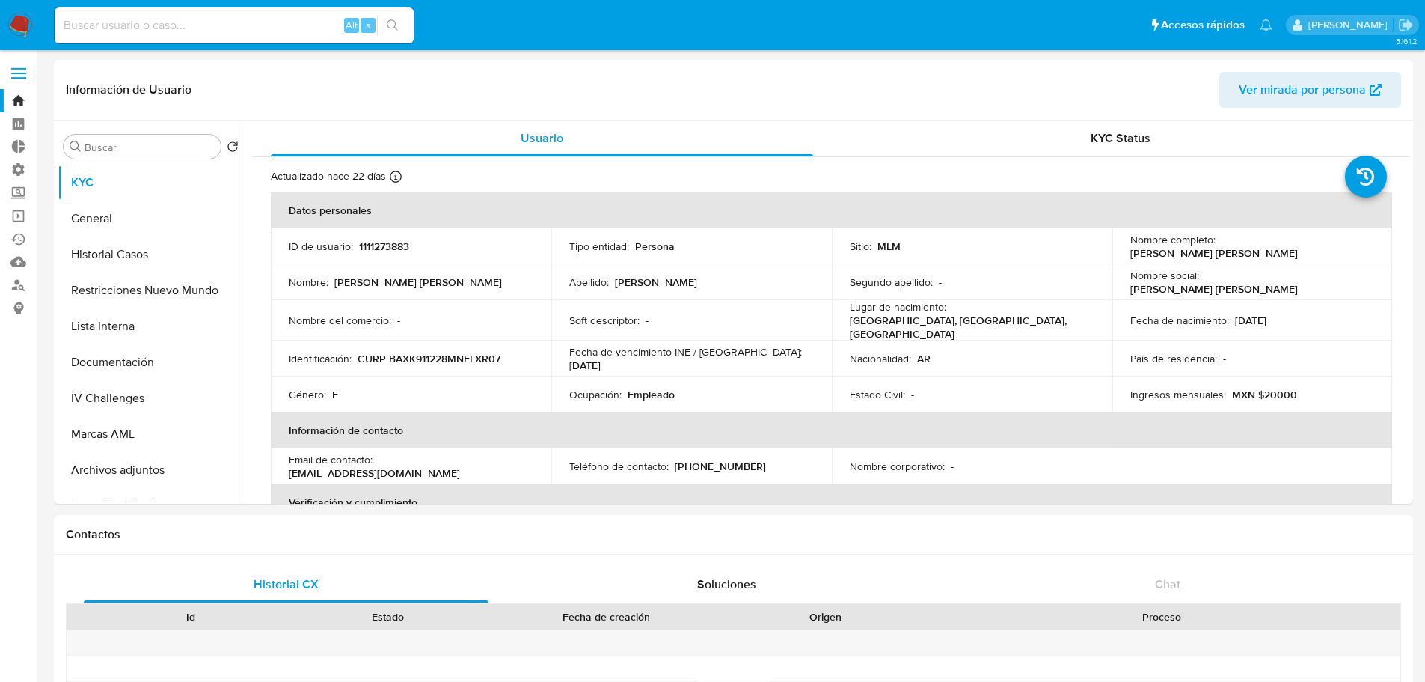 This screenshot has width=1425, height=682. What do you see at coordinates (605, 320) in the screenshot?
I see `p: Soft descriptor :` at bounding box center [605, 320].